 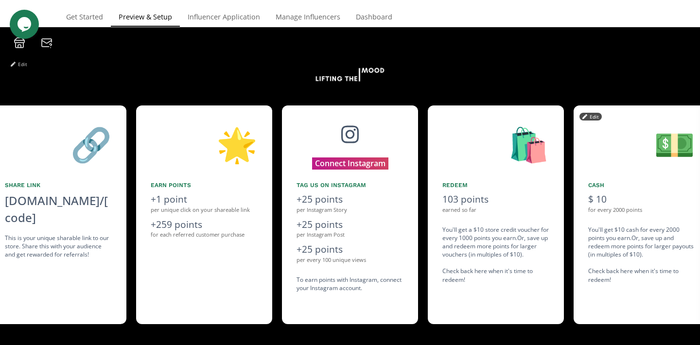 What do you see at coordinates (58, 246) in the screenshot?
I see `div: This is your unique sharable link to our store. Share this with your audience and get rewarded fo...` at bounding box center [58, 246].